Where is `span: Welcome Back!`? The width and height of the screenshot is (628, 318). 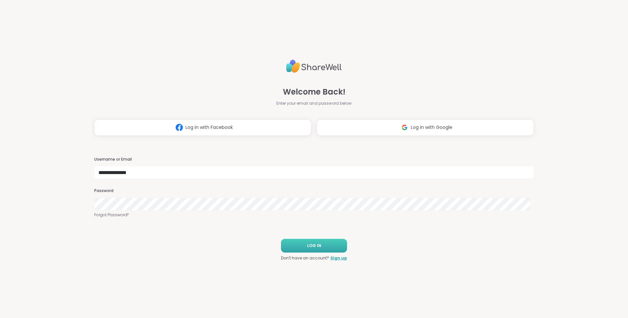
span: Welcome Back! is located at coordinates (314, 92).